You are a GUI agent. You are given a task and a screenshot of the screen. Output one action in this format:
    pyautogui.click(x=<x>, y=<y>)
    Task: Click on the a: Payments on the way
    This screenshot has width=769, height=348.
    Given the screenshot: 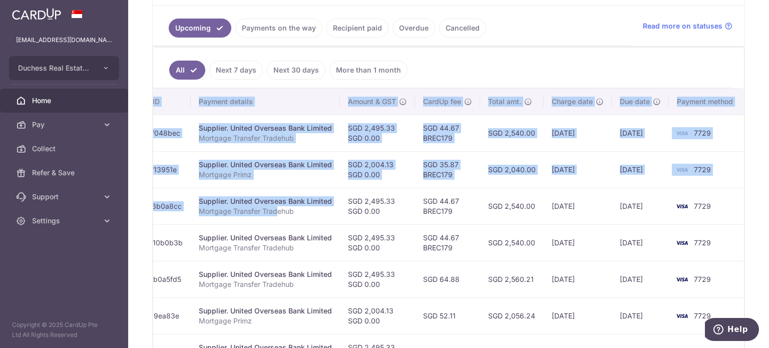 What is the action you would take?
    pyautogui.click(x=279, y=28)
    